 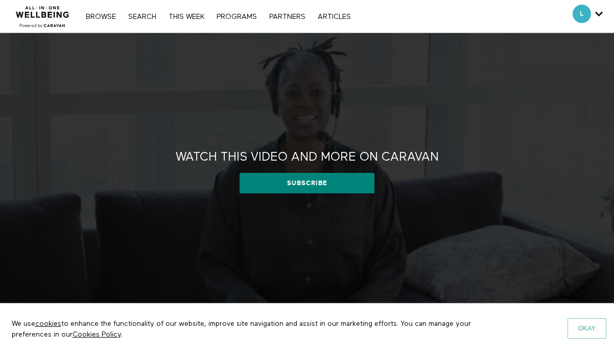 I want to click on a: Browse, so click(x=101, y=17).